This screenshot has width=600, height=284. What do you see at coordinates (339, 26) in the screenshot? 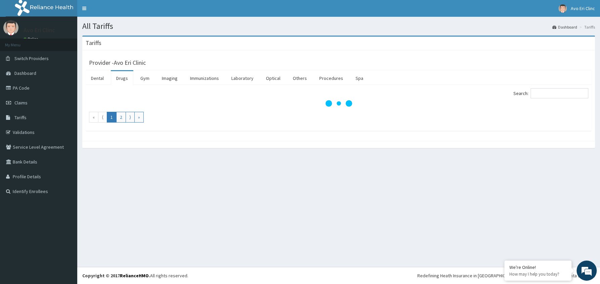
I see `h1: All Tariffs` at bounding box center [339, 26].